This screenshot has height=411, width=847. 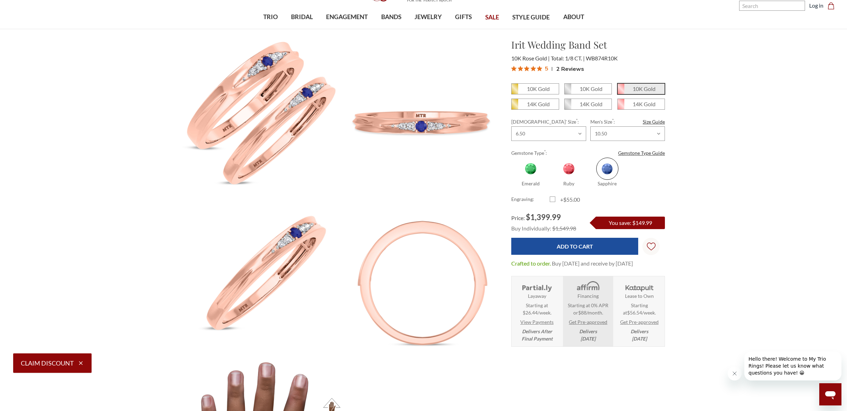 What do you see at coordinates (772, 6) in the screenshot?
I see `input: Search and use arrows or TAB to navigate results` at bounding box center [772, 6].